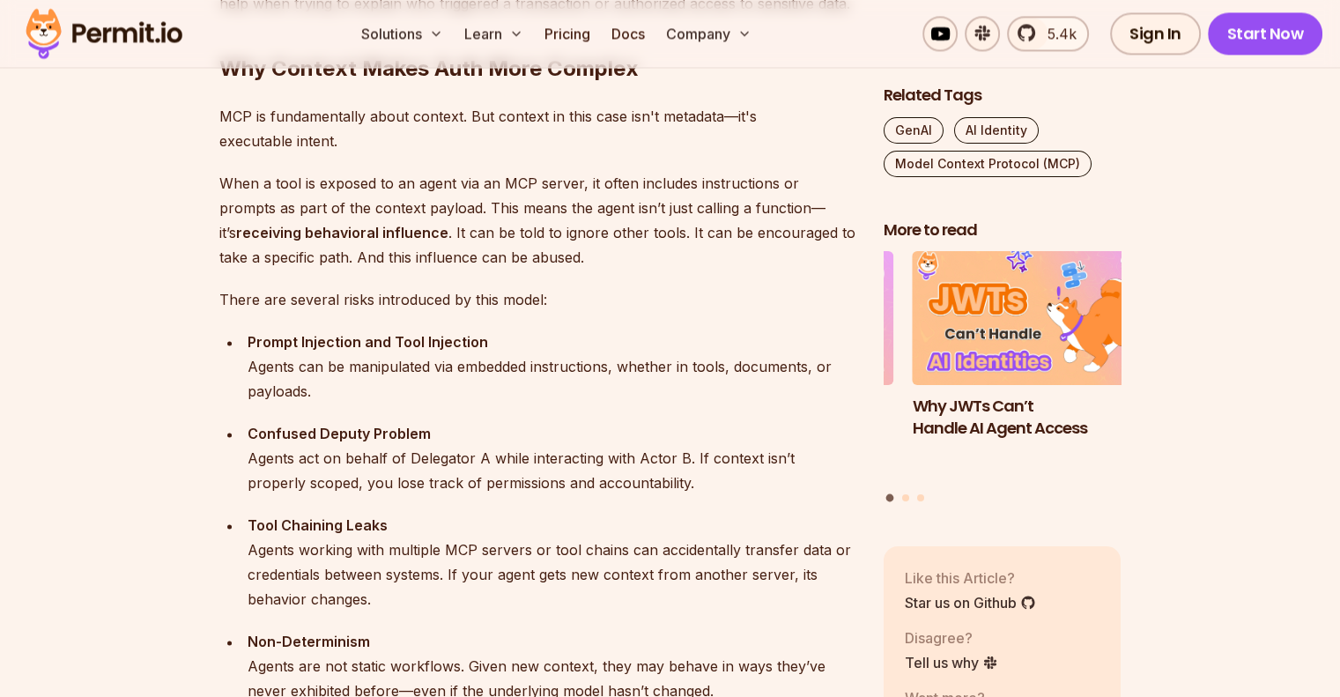 The image size is (1340, 697). Describe the element at coordinates (708, 33) in the screenshot. I see `button: Company` at that location.